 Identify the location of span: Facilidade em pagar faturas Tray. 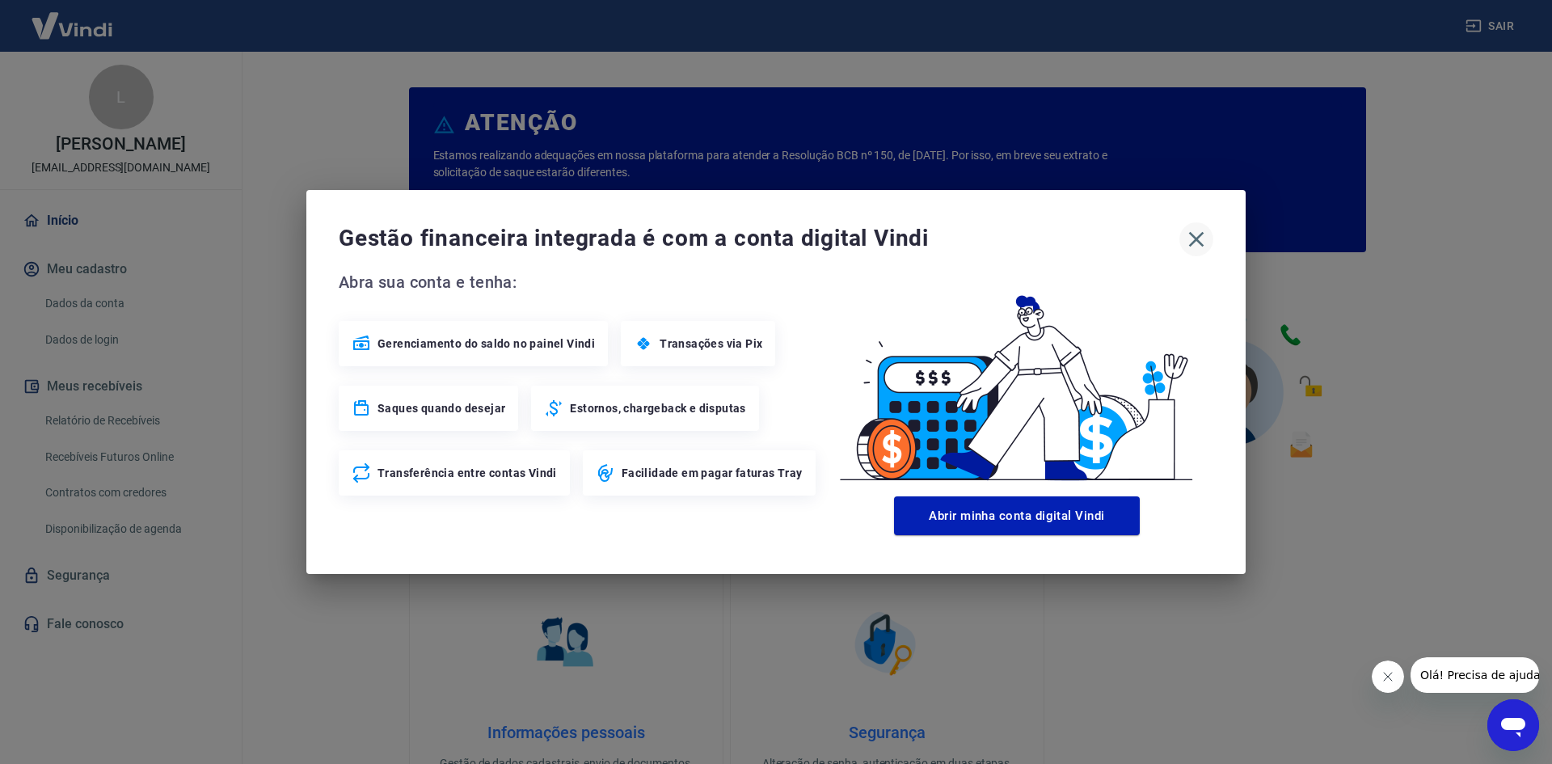
(712, 473).